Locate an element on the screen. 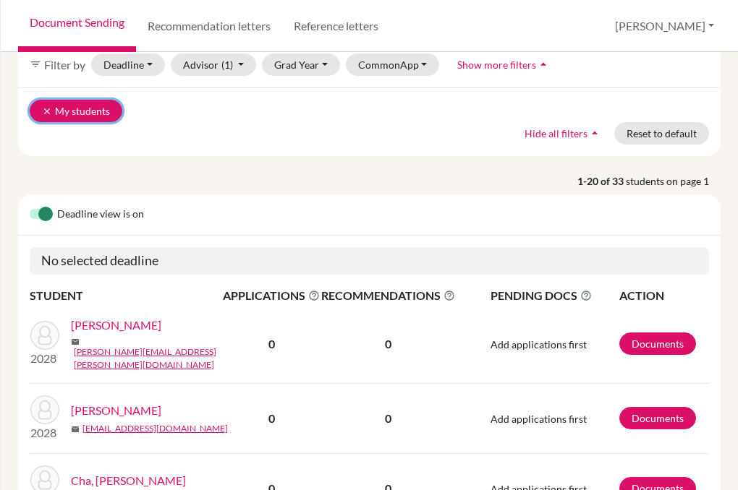  button: Hide all filtersarrow_drop_up is located at coordinates (563, 133).